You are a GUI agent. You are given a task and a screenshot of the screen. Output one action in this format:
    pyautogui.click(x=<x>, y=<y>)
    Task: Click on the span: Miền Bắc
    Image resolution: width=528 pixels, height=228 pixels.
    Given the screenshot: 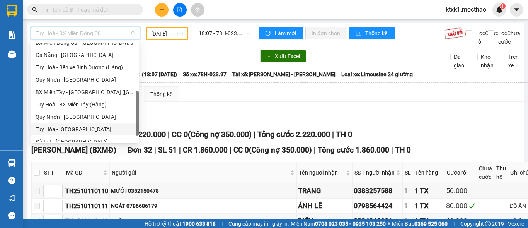 What is the action you would take?
    pyautogui.click(x=420, y=223)
    